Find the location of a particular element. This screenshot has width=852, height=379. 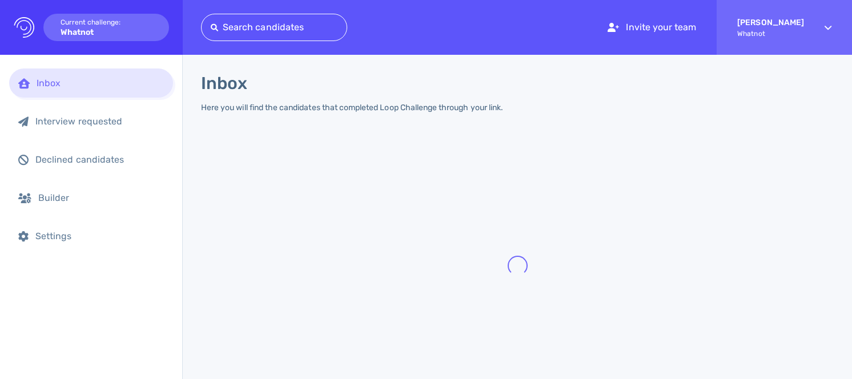

div: Settings is located at coordinates (99, 236).